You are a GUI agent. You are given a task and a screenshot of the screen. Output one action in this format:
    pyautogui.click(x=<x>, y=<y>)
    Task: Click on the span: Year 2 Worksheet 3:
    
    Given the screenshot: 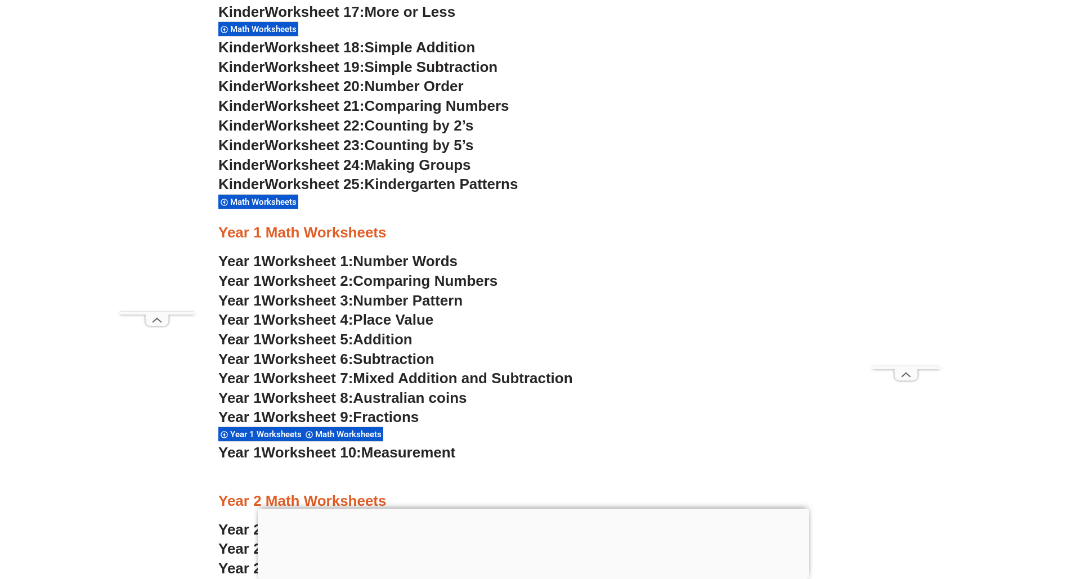 What is the action you would take?
    pyautogui.click(x=287, y=568)
    